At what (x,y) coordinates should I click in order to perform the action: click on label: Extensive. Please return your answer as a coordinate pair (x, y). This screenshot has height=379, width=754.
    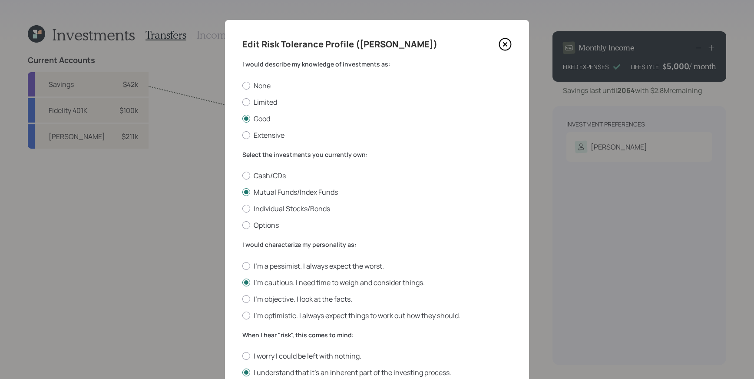
    Looking at the image, I should click on (377, 135).